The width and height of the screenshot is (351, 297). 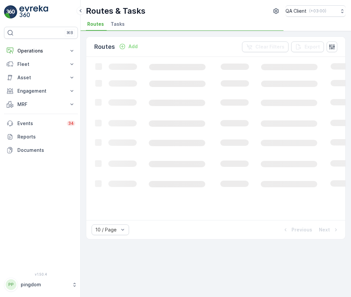 I want to click on p: ( +03:00 ), so click(x=318, y=11).